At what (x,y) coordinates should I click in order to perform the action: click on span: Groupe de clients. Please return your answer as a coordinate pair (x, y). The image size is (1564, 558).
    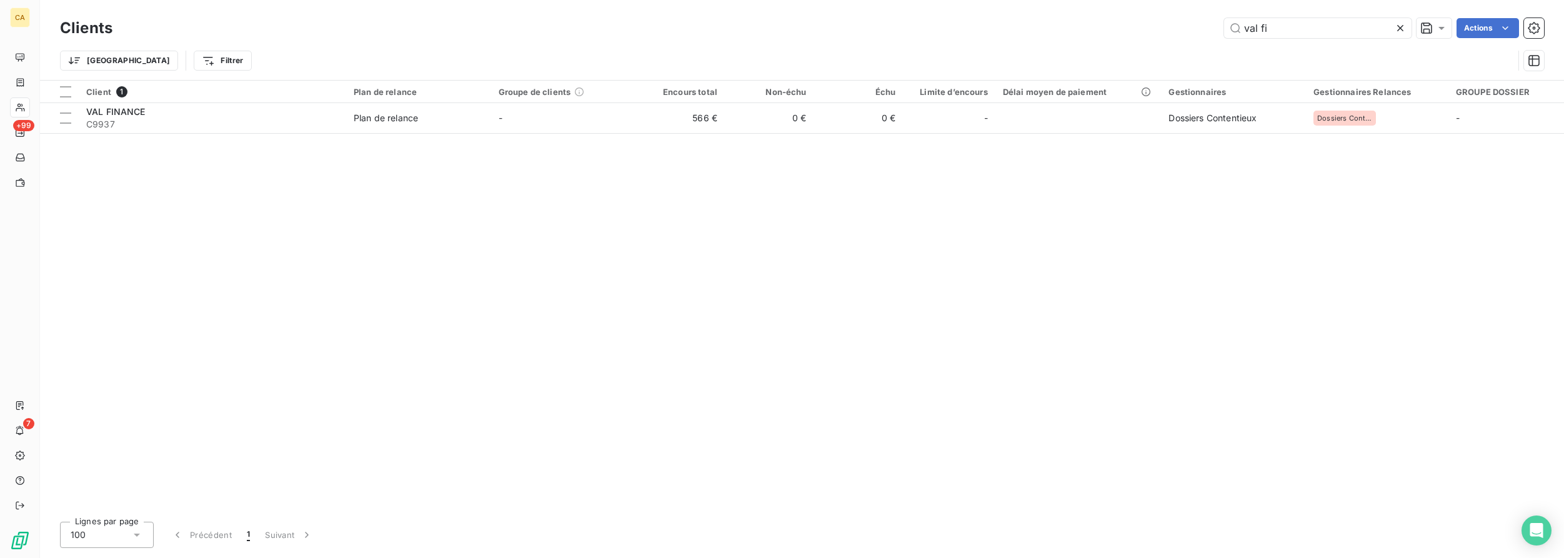
    Looking at the image, I should click on (535, 92).